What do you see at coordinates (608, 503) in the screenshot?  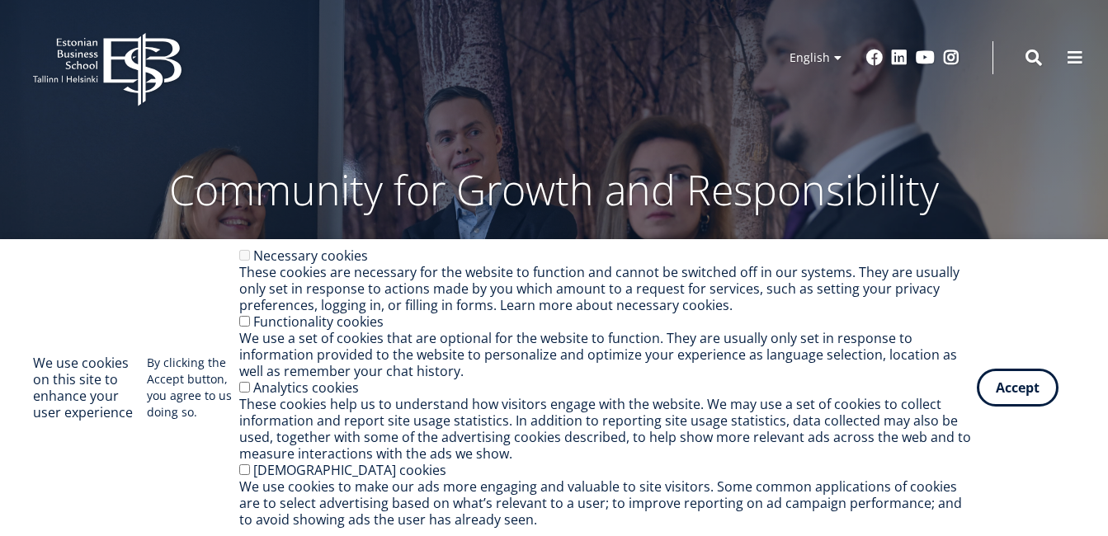 I see `div: We use cookies to make our ads more engaging and valuable to site visitors. Some common applicati...` at bounding box center [608, 503].